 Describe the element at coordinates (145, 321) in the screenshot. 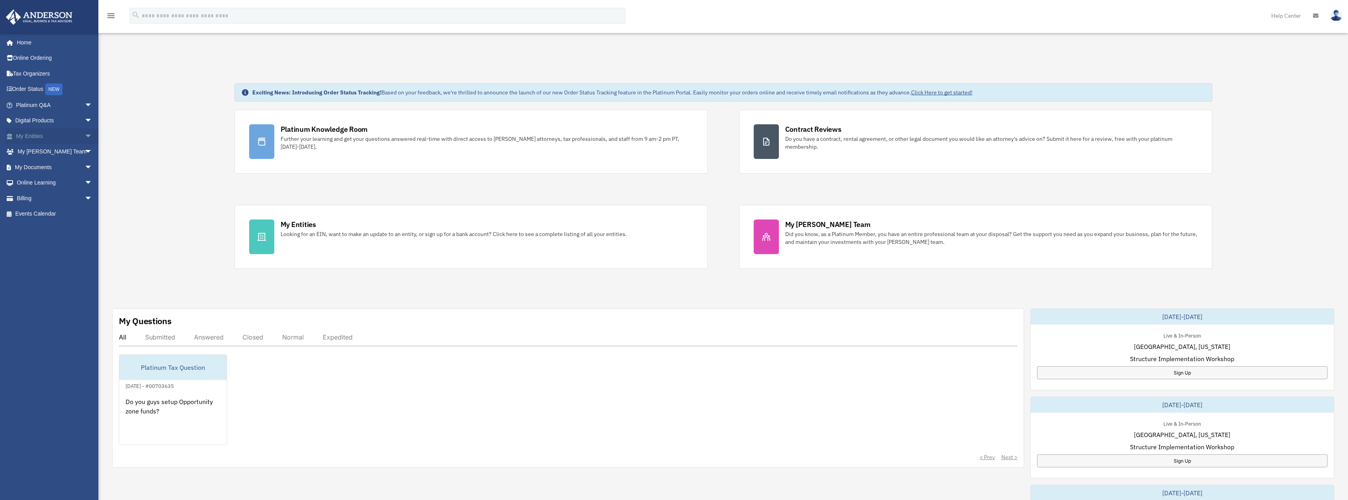

I see `div: My Questions` at that location.